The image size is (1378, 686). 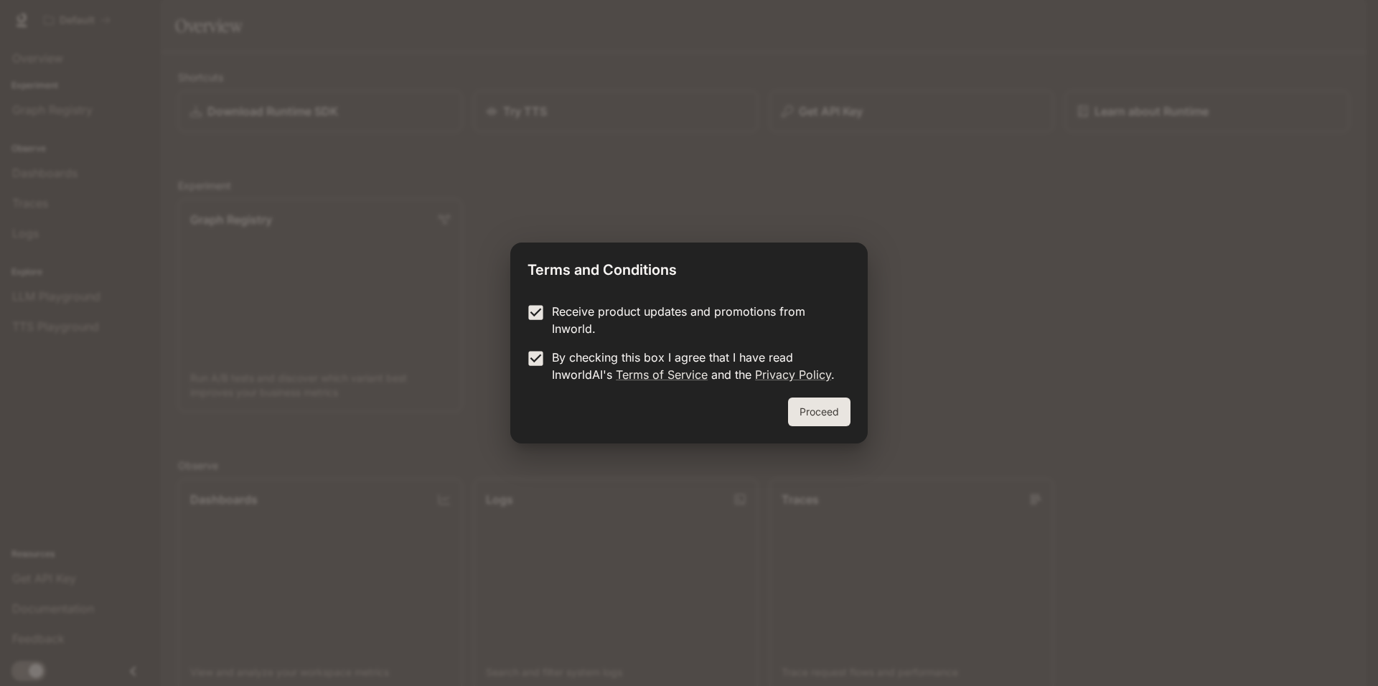 What do you see at coordinates (695, 366) in the screenshot?
I see `p: By checking this box I agree that I have read InworldAI's and the .` at bounding box center [695, 366].